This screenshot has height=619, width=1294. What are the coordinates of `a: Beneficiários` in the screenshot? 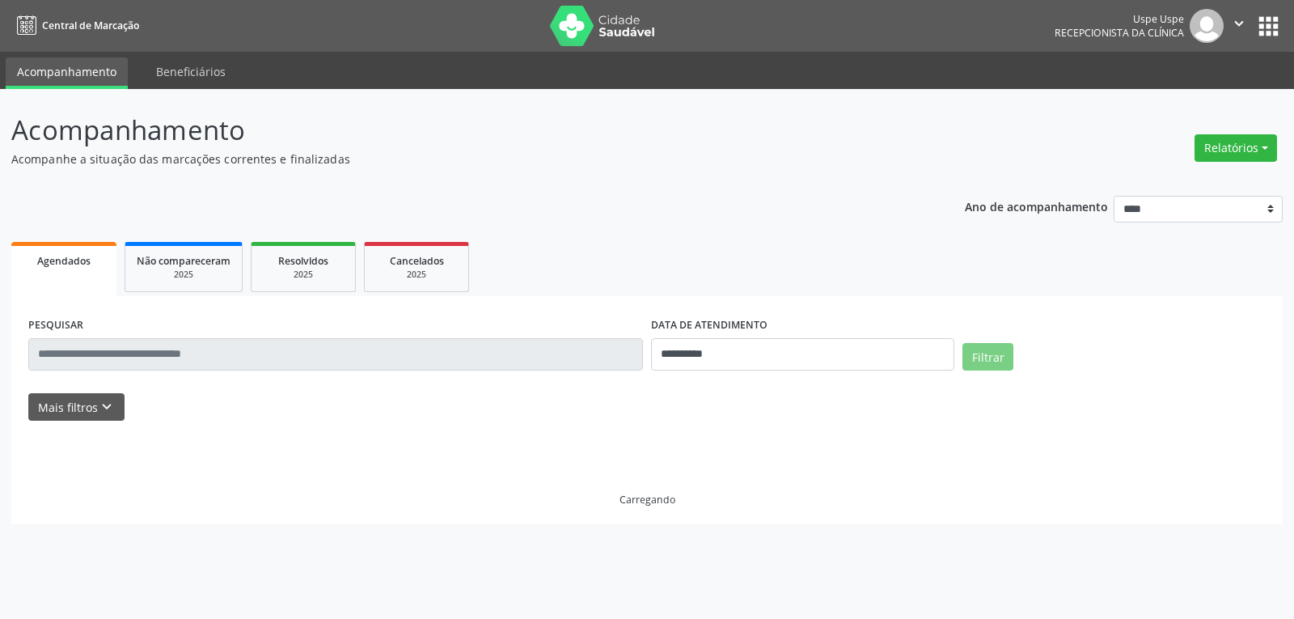 It's located at (191, 71).